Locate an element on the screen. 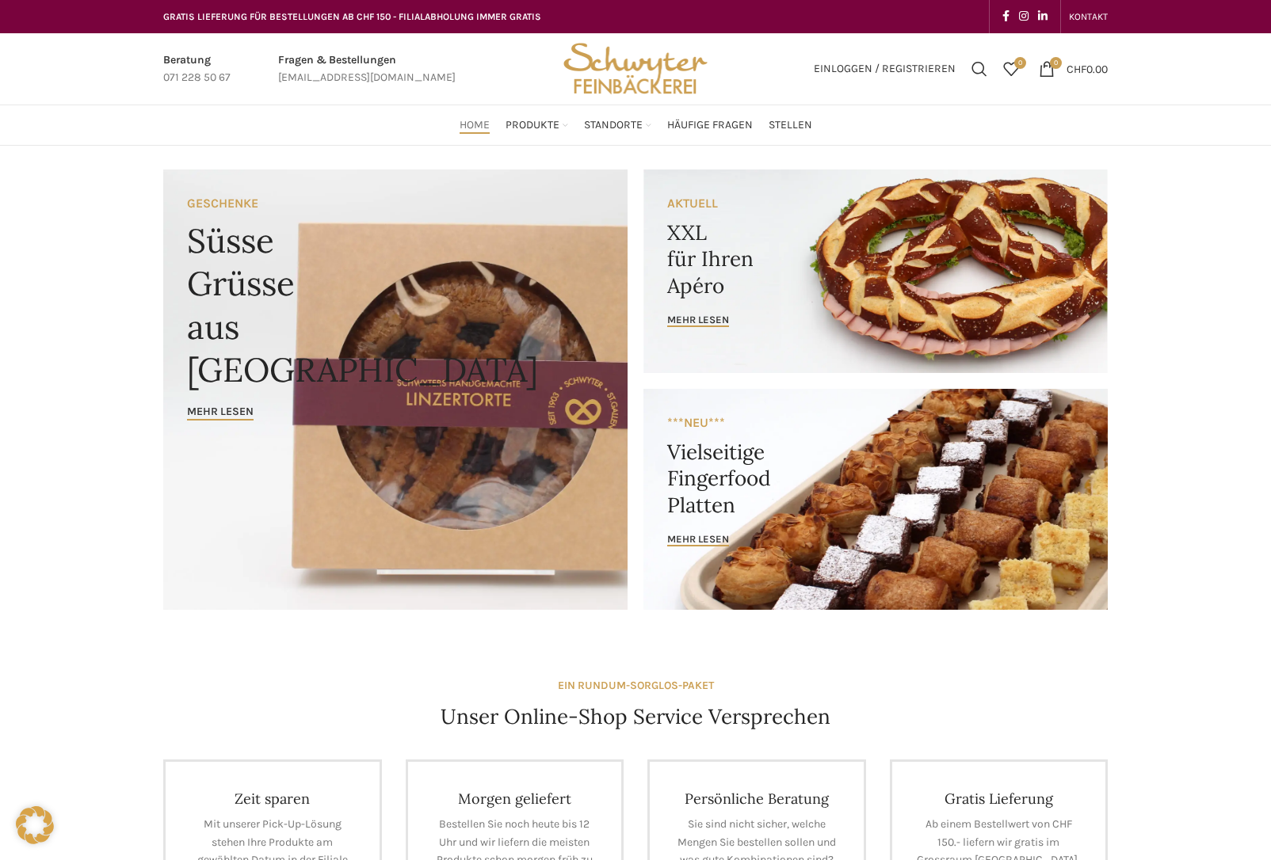 The height and width of the screenshot is (860, 1271). a: Site logo is located at coordinates (635, 67).